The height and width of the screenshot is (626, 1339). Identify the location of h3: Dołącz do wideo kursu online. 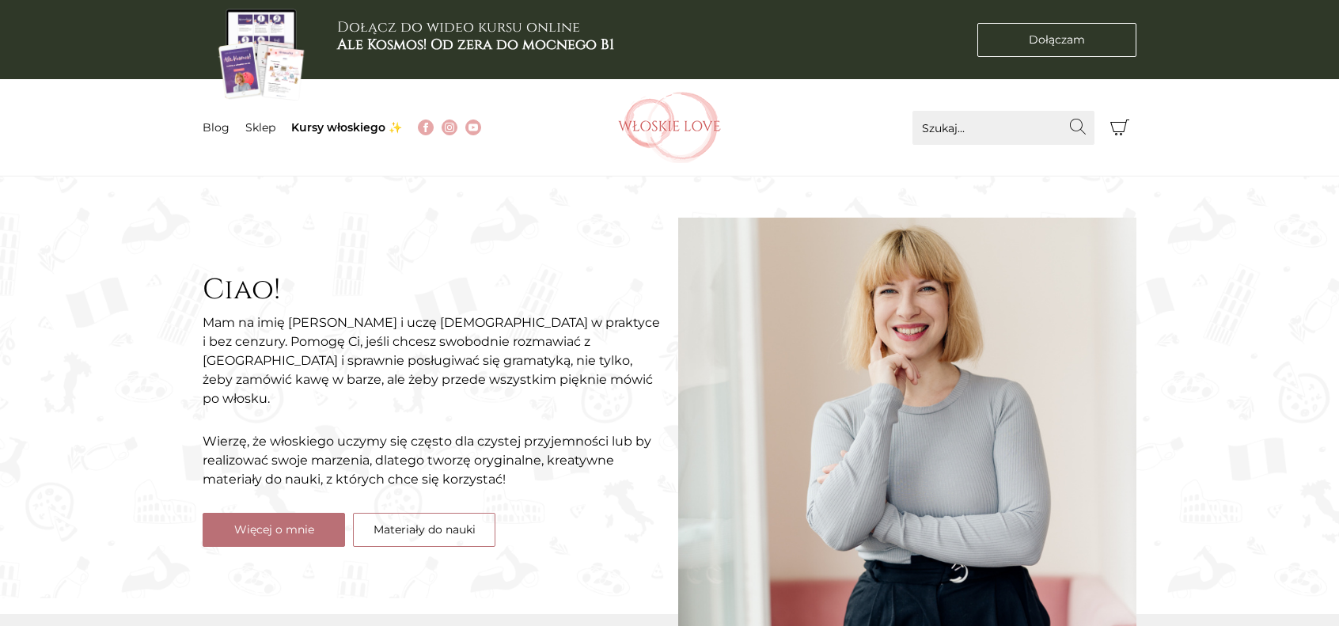
(476, 36).